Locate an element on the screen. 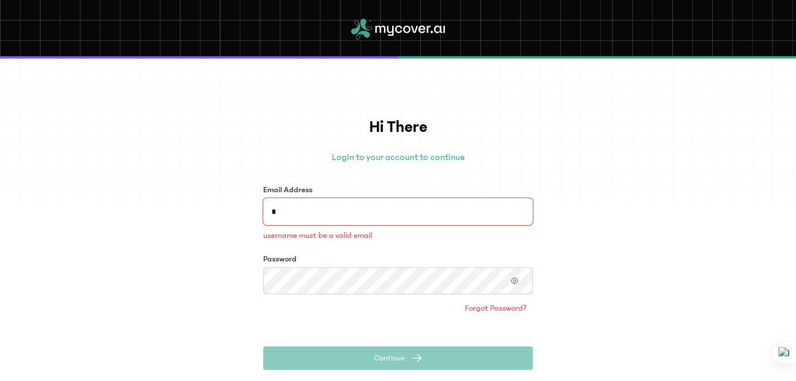 The width and height of the screenshot is (796, 381). h1: Hi There is located at coordinates (398, 127).